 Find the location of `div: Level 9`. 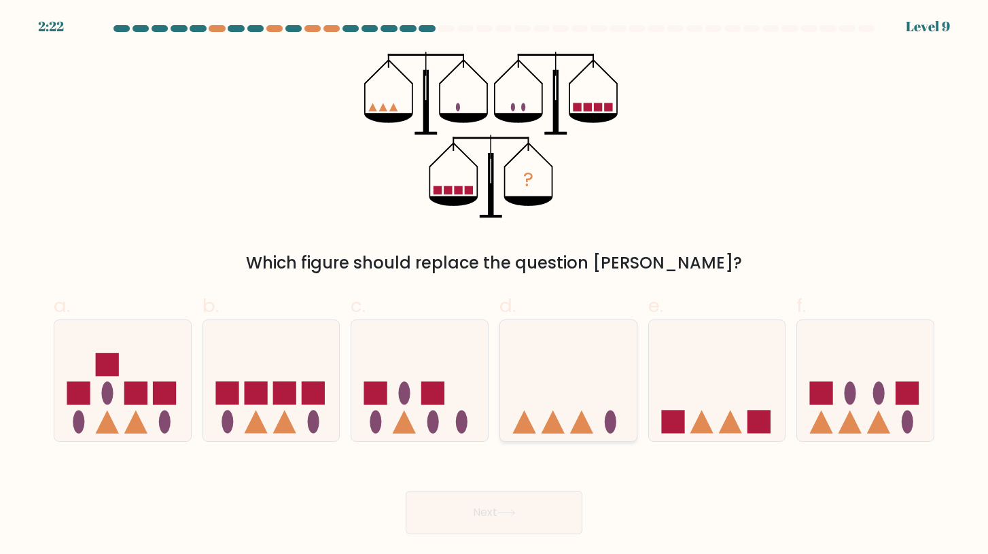

div: Level 9 is located at coordinates (927, 26).